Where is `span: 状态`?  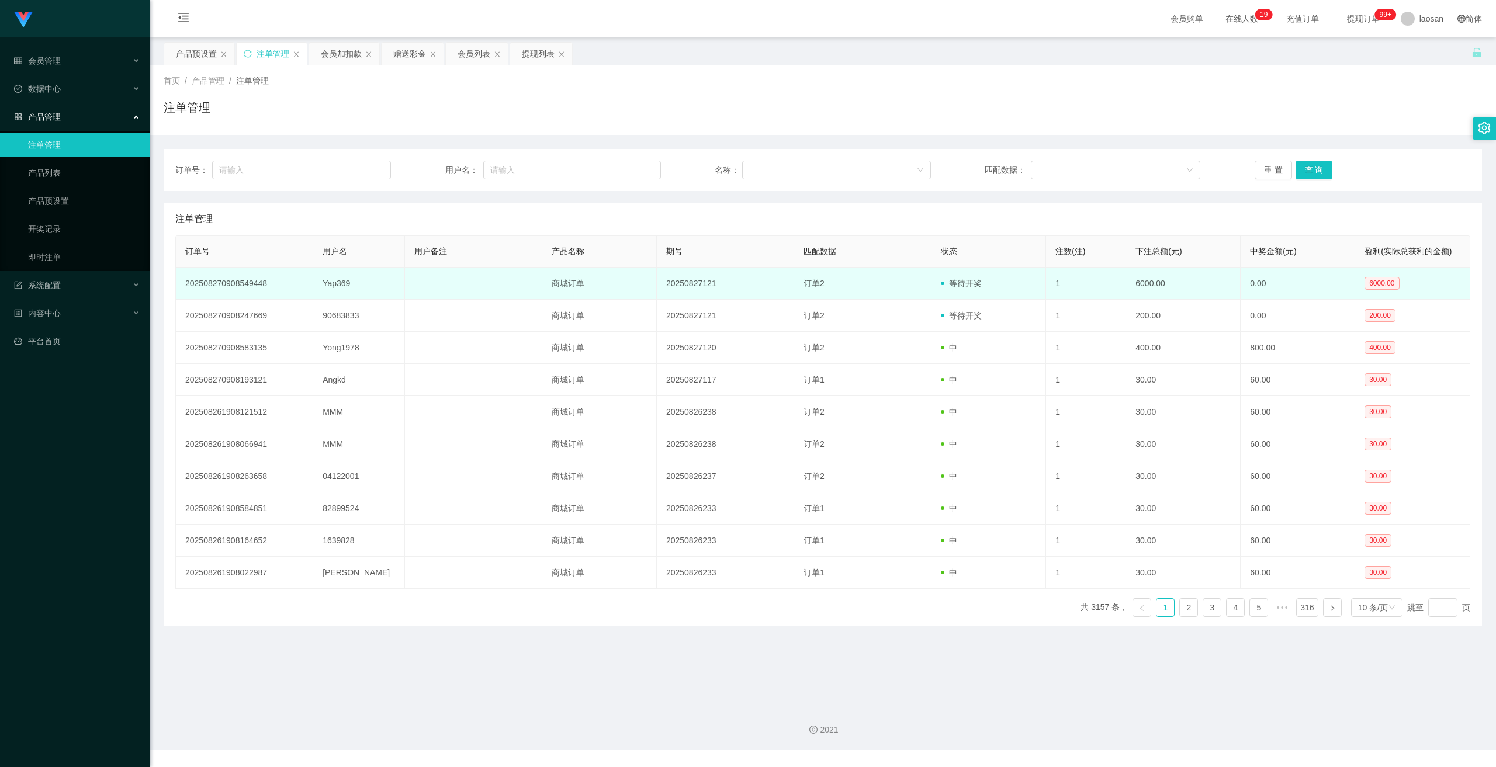 span: 状态 is located at coordinates (949, 251).